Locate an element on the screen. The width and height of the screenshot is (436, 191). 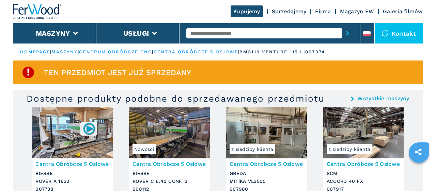
span: Nowości is located at coordinates (144, 149).